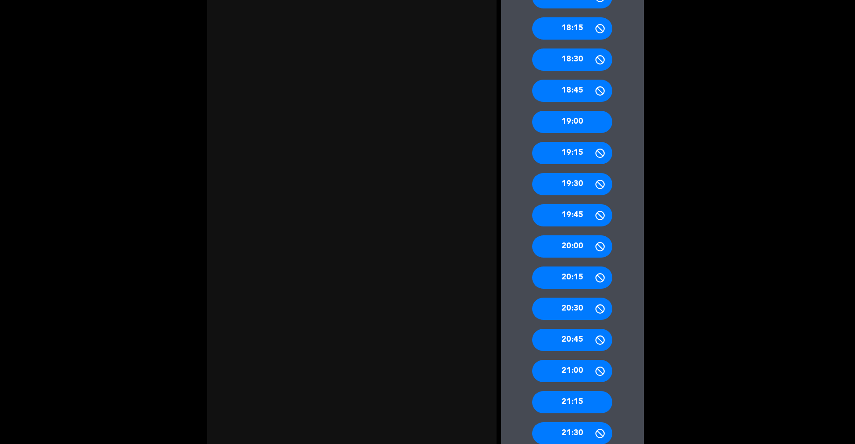  Describe the element at coordinates (572, 278) in the screenshot. I see `div: 20:15` at that location.